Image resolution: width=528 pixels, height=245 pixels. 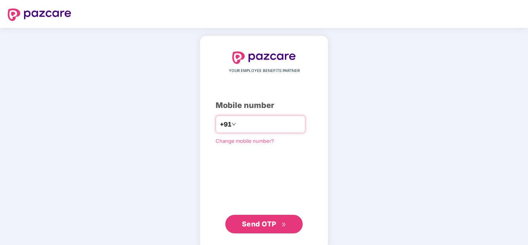 What do you see at coordinates (234, 124) in the screenshot?
I see `span: down` at bounding box center [234, 124].